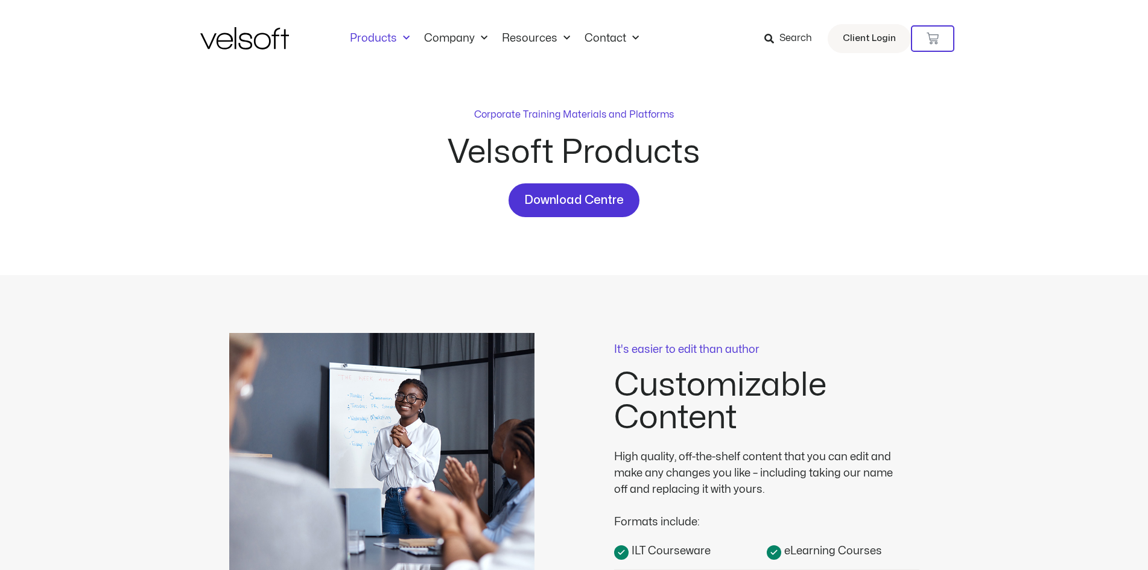  I want to click on p: It's easier to edit than author, so click(767, 350).